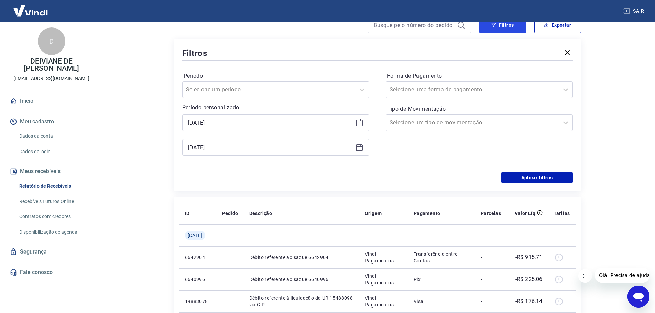 The height and width of the screenshot is (313, 655). I want to click on a: Contratos com credores, so click(55, 217).